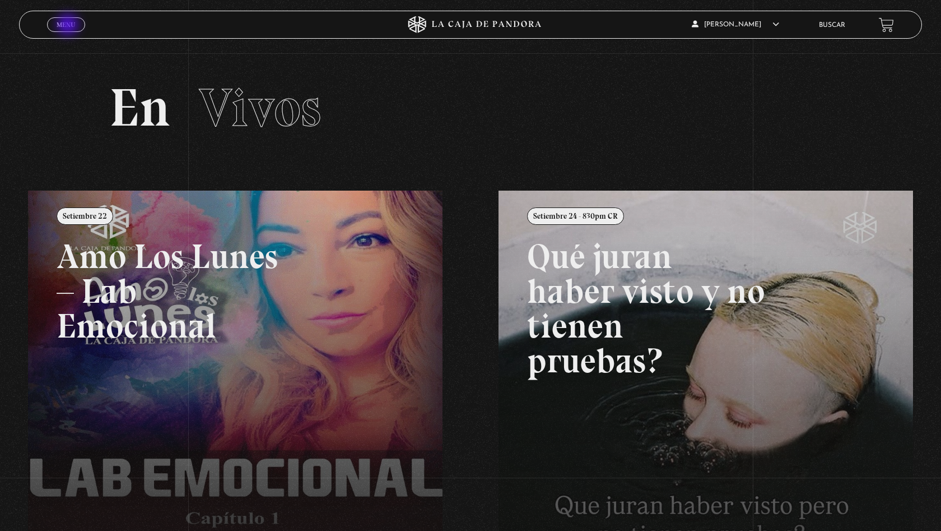  Describe the element at coordinates (886, 24) in the screenshot. I see `a: View your shopping cart` at that location.